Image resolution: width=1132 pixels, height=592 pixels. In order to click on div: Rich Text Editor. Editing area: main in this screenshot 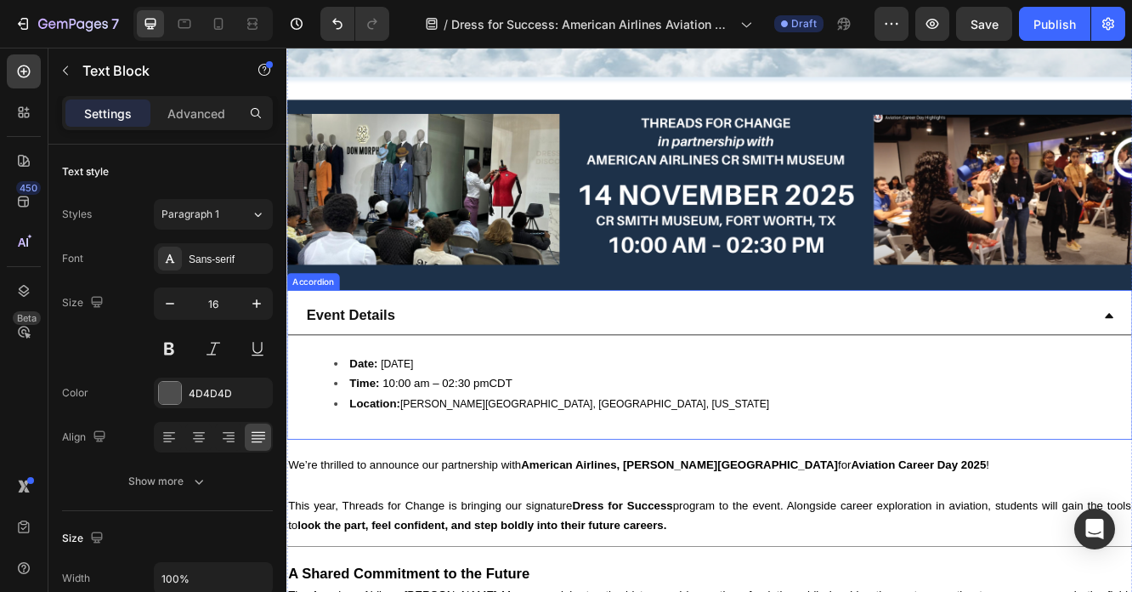, I will do `click(510, 405)`.